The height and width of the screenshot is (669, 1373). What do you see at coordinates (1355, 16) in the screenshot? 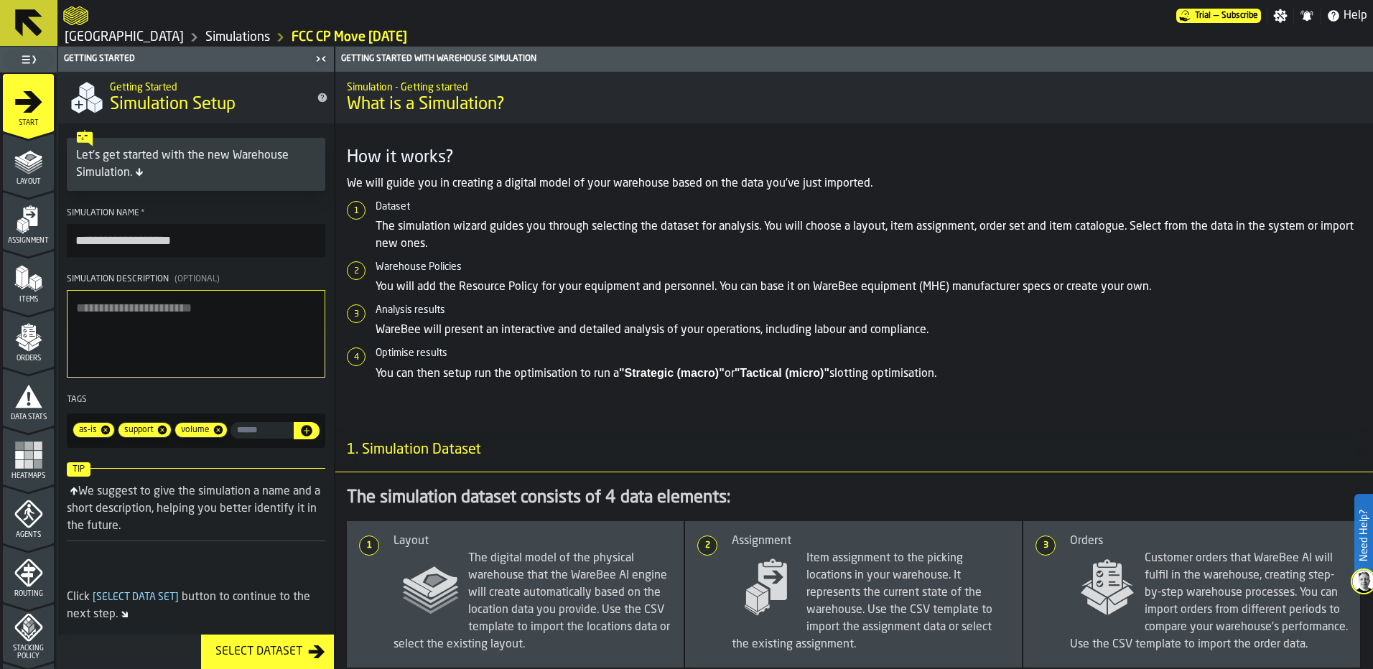
I see `span: Help` at bounding box center [1355, 16].